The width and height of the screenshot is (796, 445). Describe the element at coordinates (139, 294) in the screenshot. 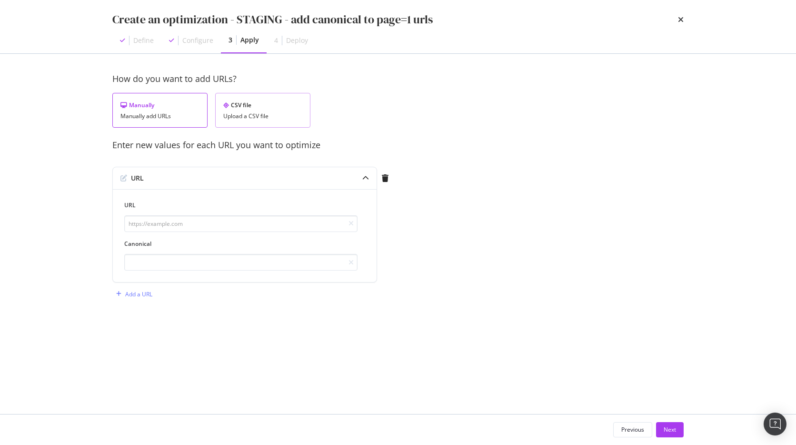

I see `div: Add a URL` at that location.